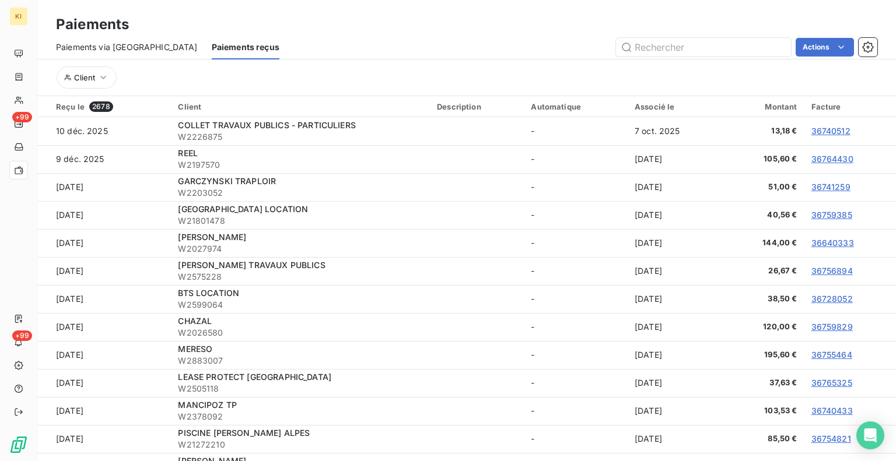  What do you see at coordinates (101, 107) in the screenshot?
I see `span: 2678` at bounding box center [101, 107].